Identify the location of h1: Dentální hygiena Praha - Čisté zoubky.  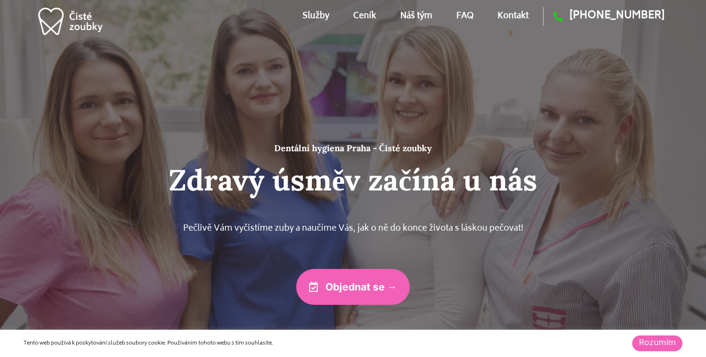
(353, 149).